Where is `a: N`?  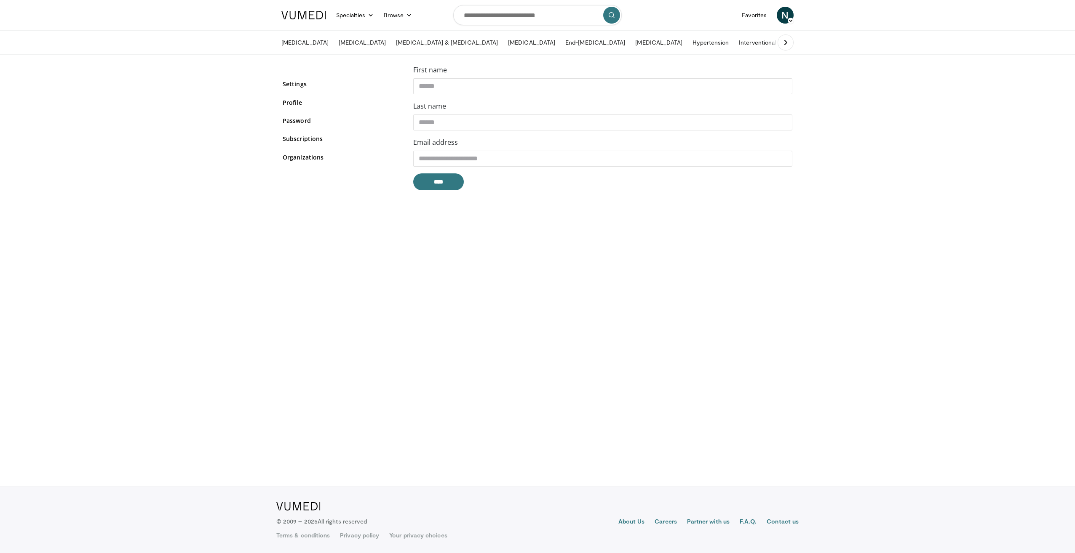 a: N is located at coordinates (785, 15).